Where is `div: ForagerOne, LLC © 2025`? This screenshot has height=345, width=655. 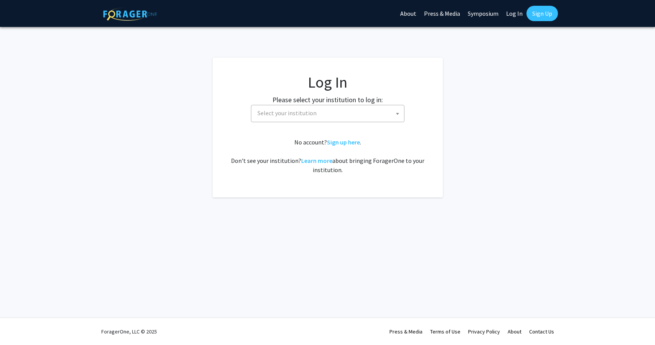
div: ForagerOne, LLC © 2025 is located at coordinates (129, 331).